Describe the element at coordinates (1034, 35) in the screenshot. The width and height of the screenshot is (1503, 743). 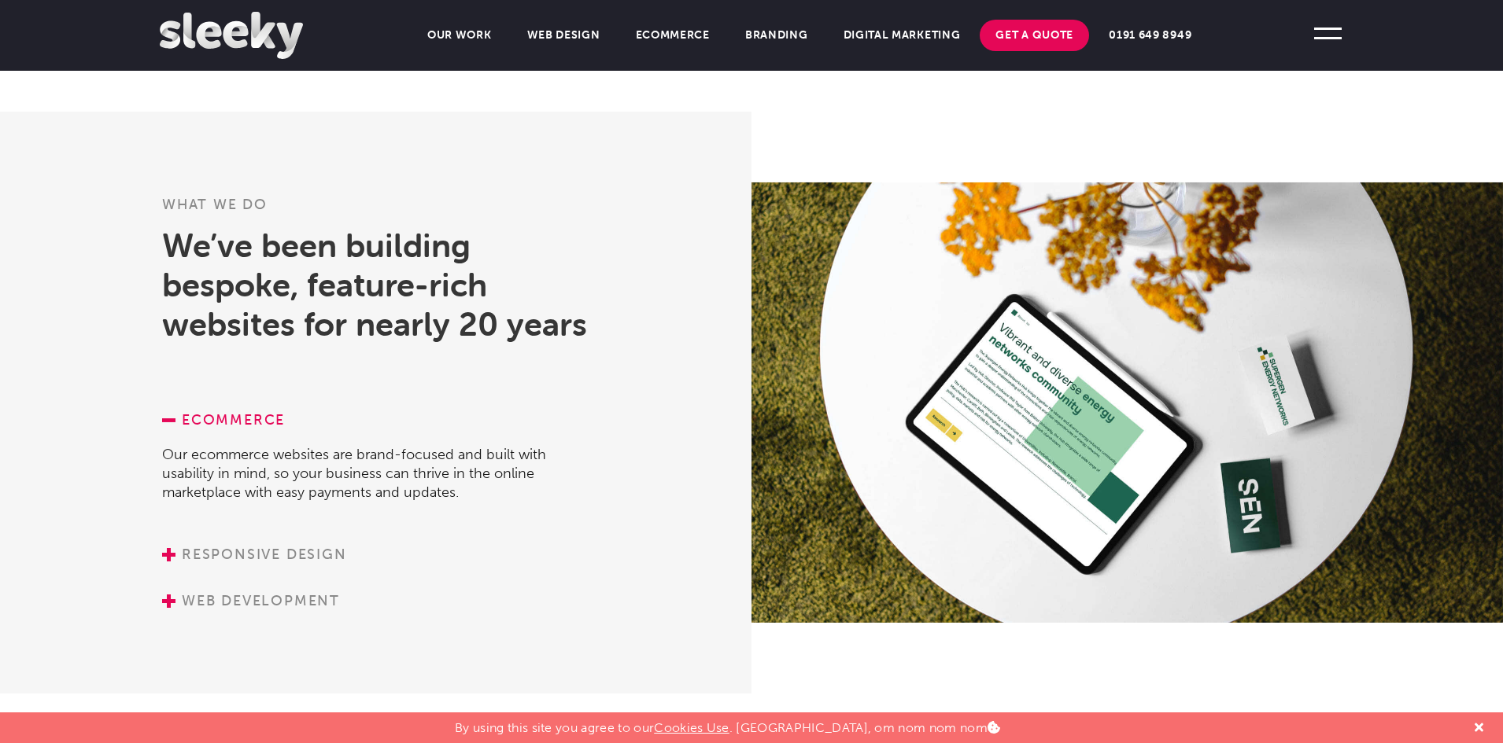
I see `a: Get A Quote` at that location.